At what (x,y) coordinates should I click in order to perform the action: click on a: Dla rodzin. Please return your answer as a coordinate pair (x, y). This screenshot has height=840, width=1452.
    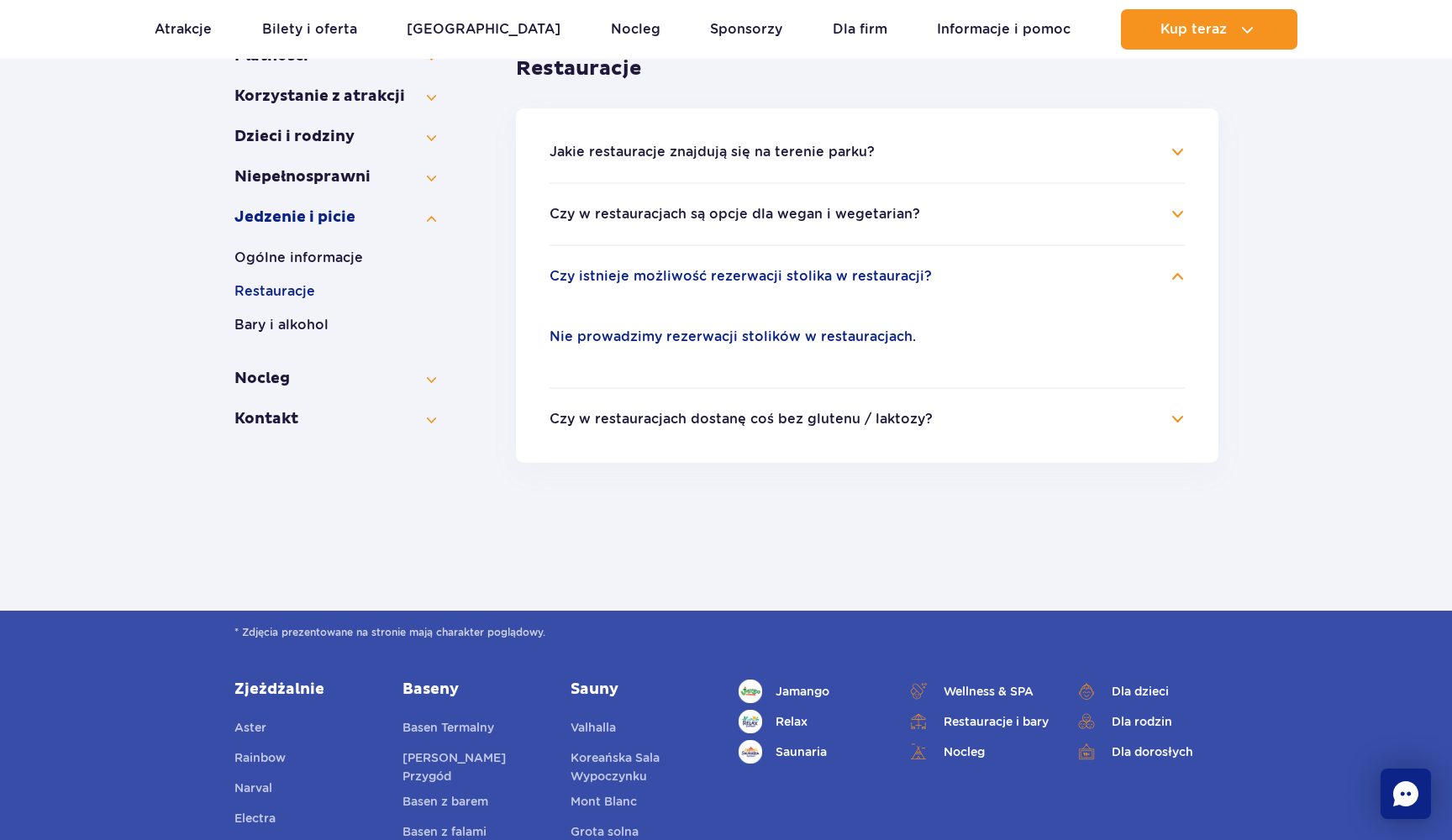
    Looking at the image, I should click on (1146, 722).